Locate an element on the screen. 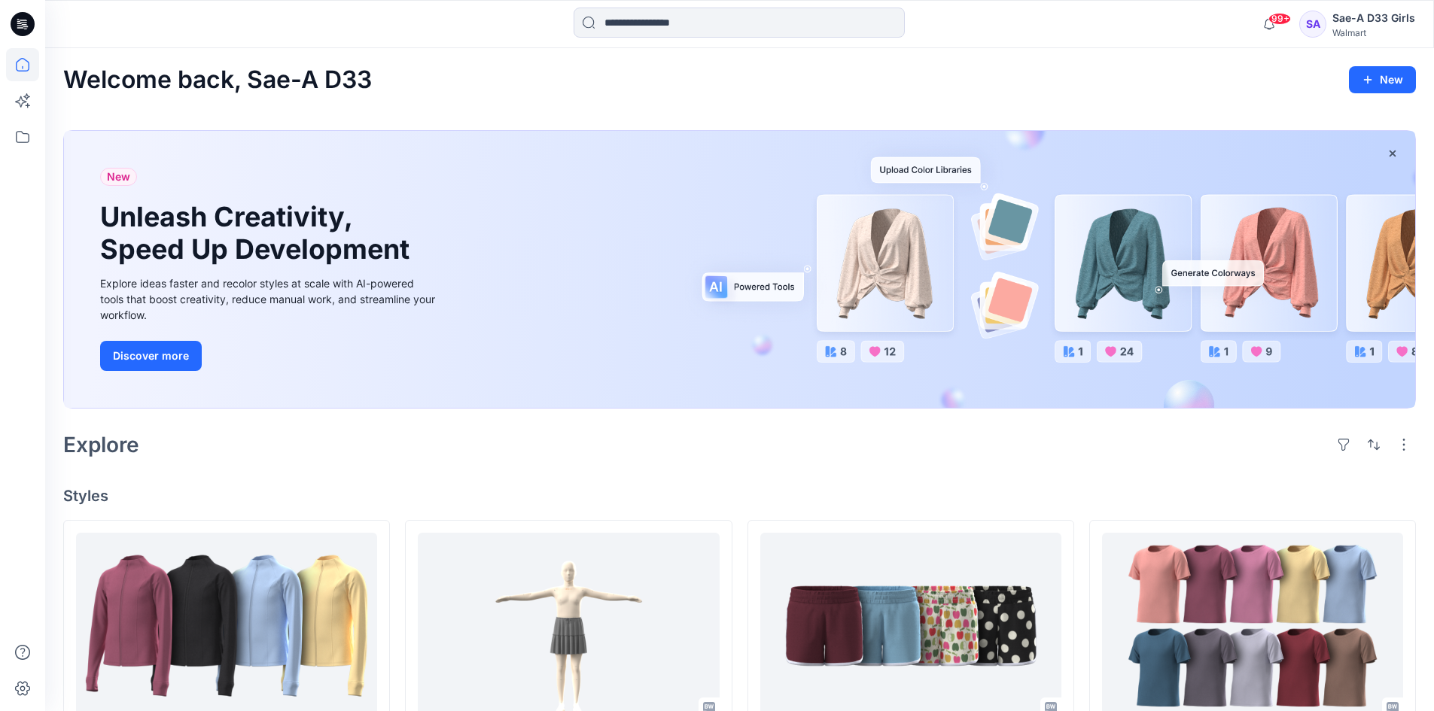 Image resolution: width=1434 pixels, height=711 pixels. div: Walmart is located at coordinates (1373, 32).